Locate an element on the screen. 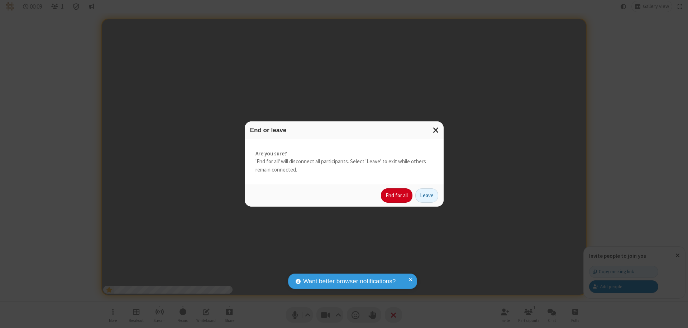 The height and width of the screenshot is (328, 688). button: Close modal is located at coordinates (436, 130).